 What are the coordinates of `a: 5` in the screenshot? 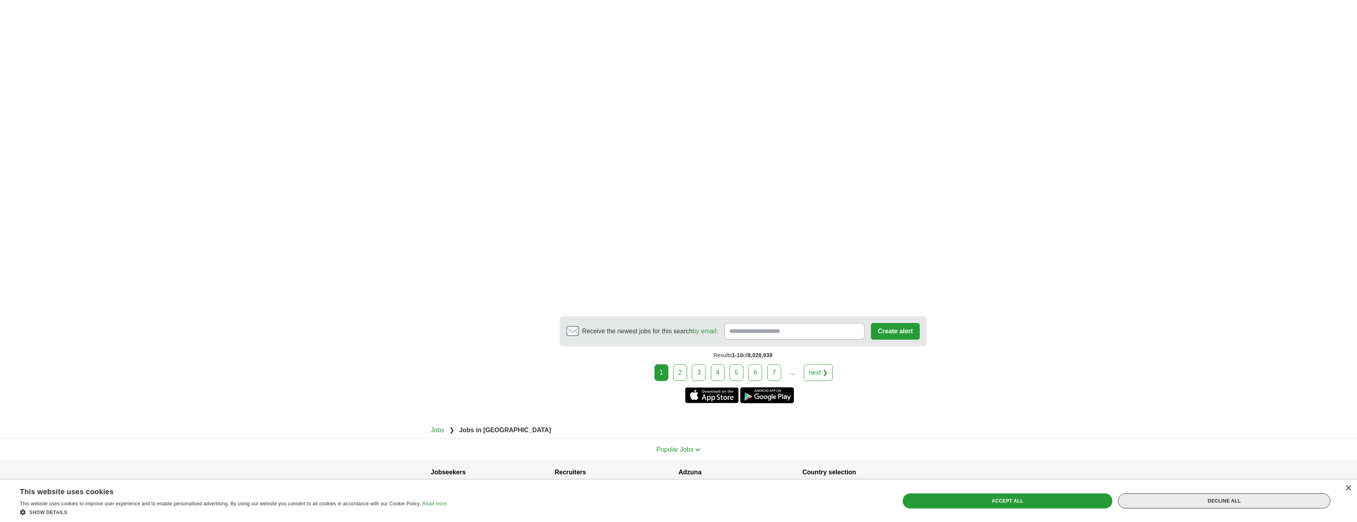 It's located at (736, 372).